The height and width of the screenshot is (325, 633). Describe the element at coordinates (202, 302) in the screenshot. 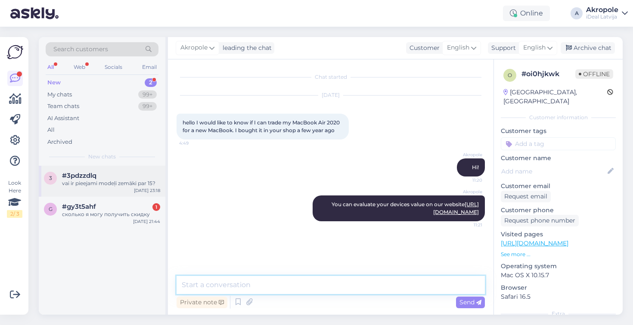

I see `div: Private note` at that location.